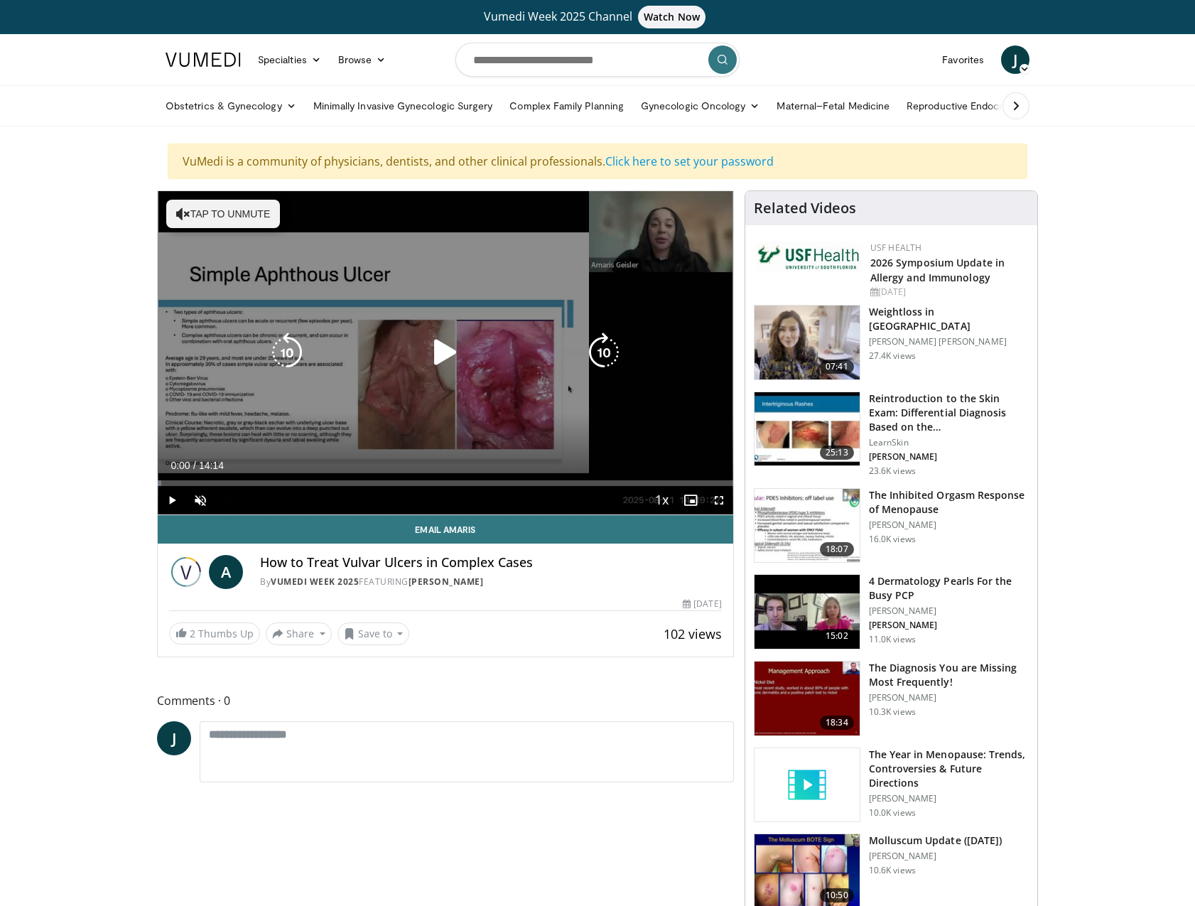  Describe the element at coordinates (211, 465) in the screenshot. I see `span: 14:14` at that location.